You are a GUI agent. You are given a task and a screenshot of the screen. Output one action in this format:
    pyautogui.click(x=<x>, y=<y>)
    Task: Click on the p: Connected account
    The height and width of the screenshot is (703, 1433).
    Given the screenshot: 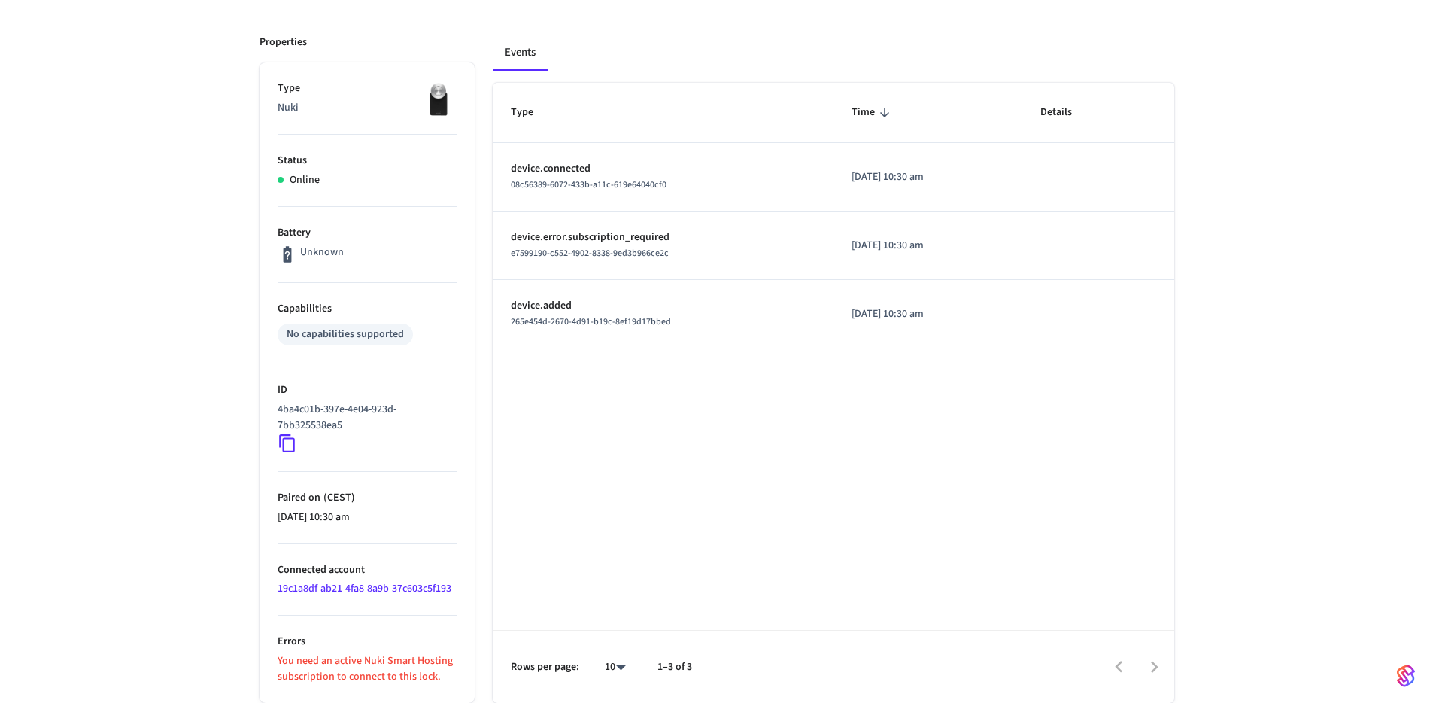 What is the action you would take?
    pyautogui.click(x=367, y=570)
    